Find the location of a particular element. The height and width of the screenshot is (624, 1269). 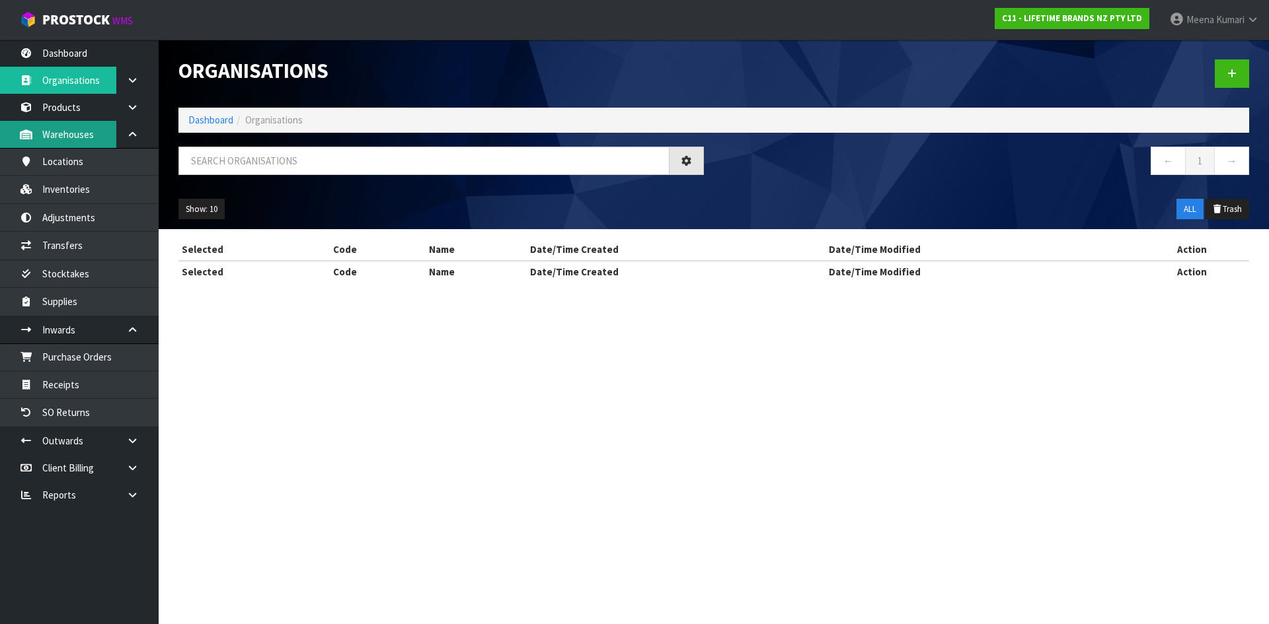

button: Show: 10 is located at coordinates (202, 209).